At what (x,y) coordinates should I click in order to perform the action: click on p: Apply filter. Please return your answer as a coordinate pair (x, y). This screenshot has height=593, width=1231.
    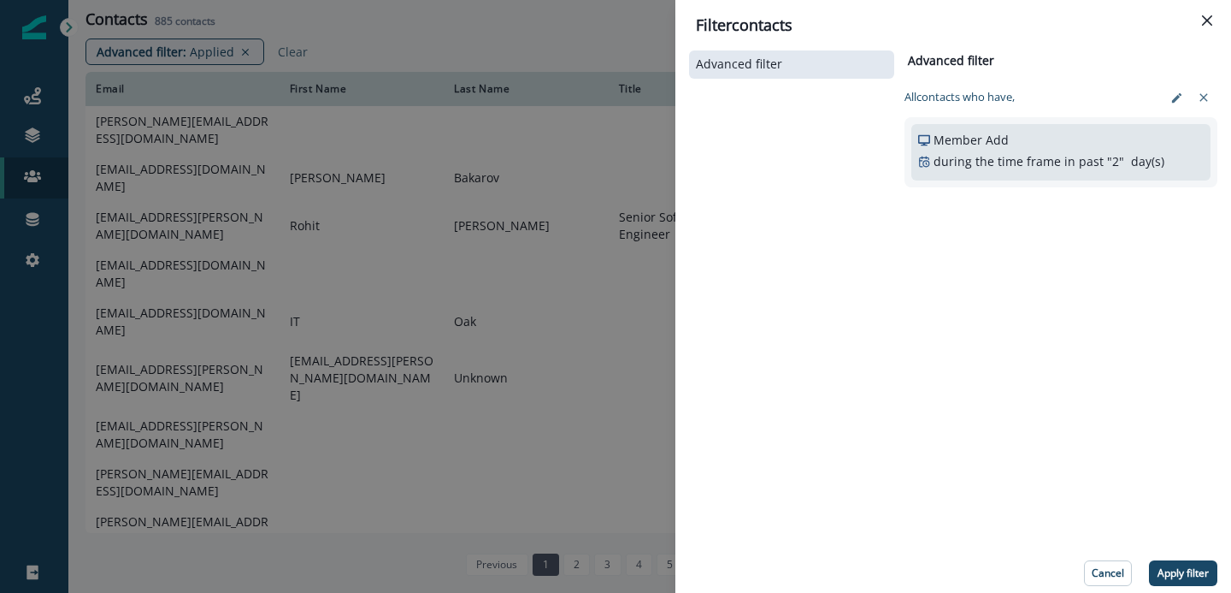
    Looking at the image, I should click on (1183, 573).